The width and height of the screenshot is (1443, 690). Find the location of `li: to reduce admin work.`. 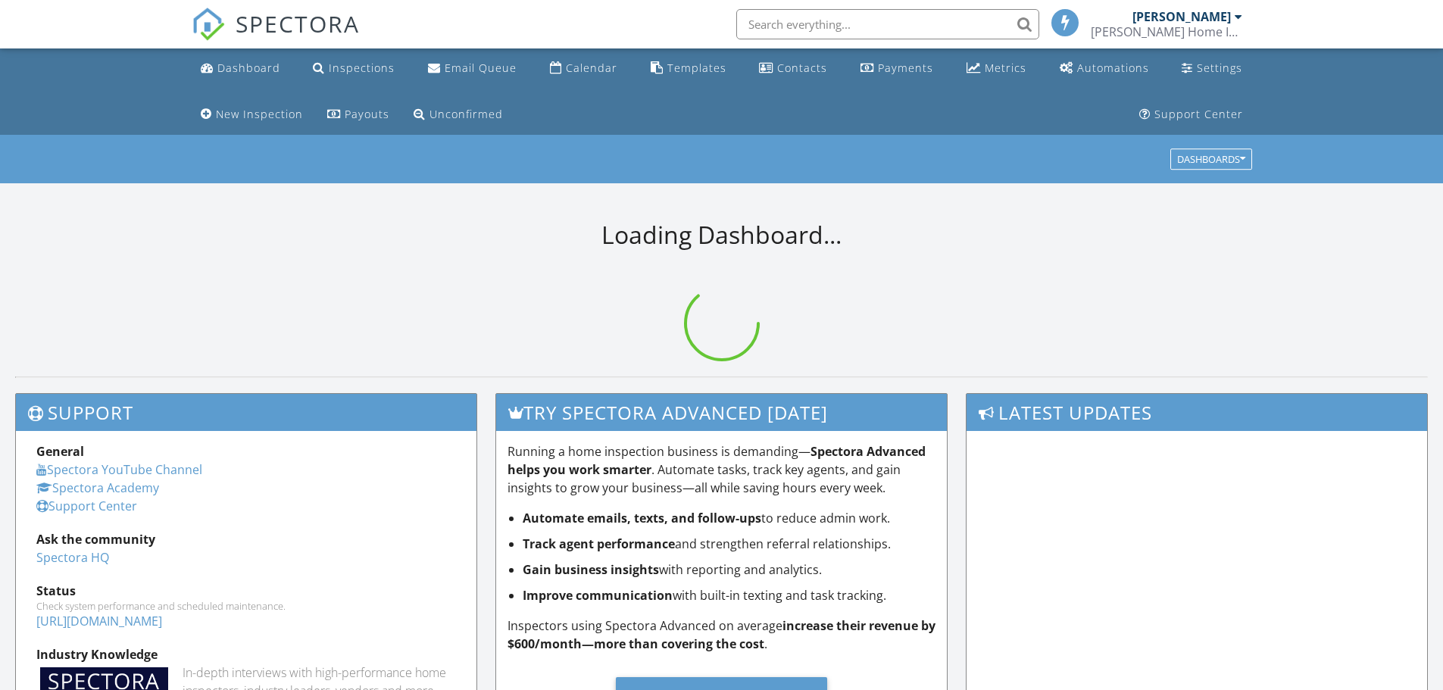

li: to reduce admin work. is located at coordinates (729, 518).